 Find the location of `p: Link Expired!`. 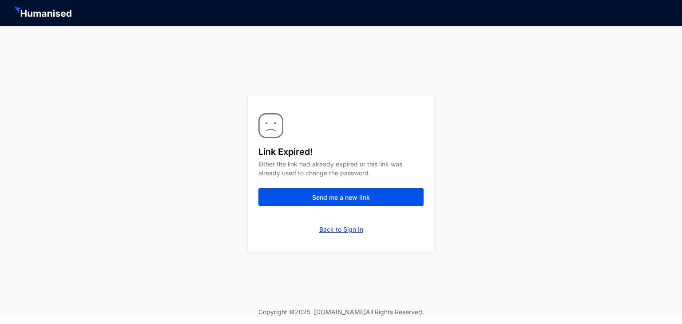

p: Link Expired! is located at coordinates (341, 148).